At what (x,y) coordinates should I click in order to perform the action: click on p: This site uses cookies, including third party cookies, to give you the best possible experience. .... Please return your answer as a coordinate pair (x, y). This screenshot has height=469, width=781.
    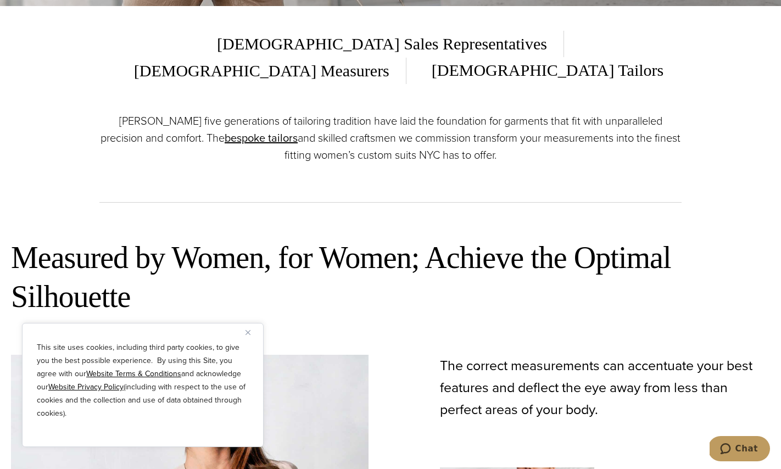
    Looking at the image, I should click on (143, 380).